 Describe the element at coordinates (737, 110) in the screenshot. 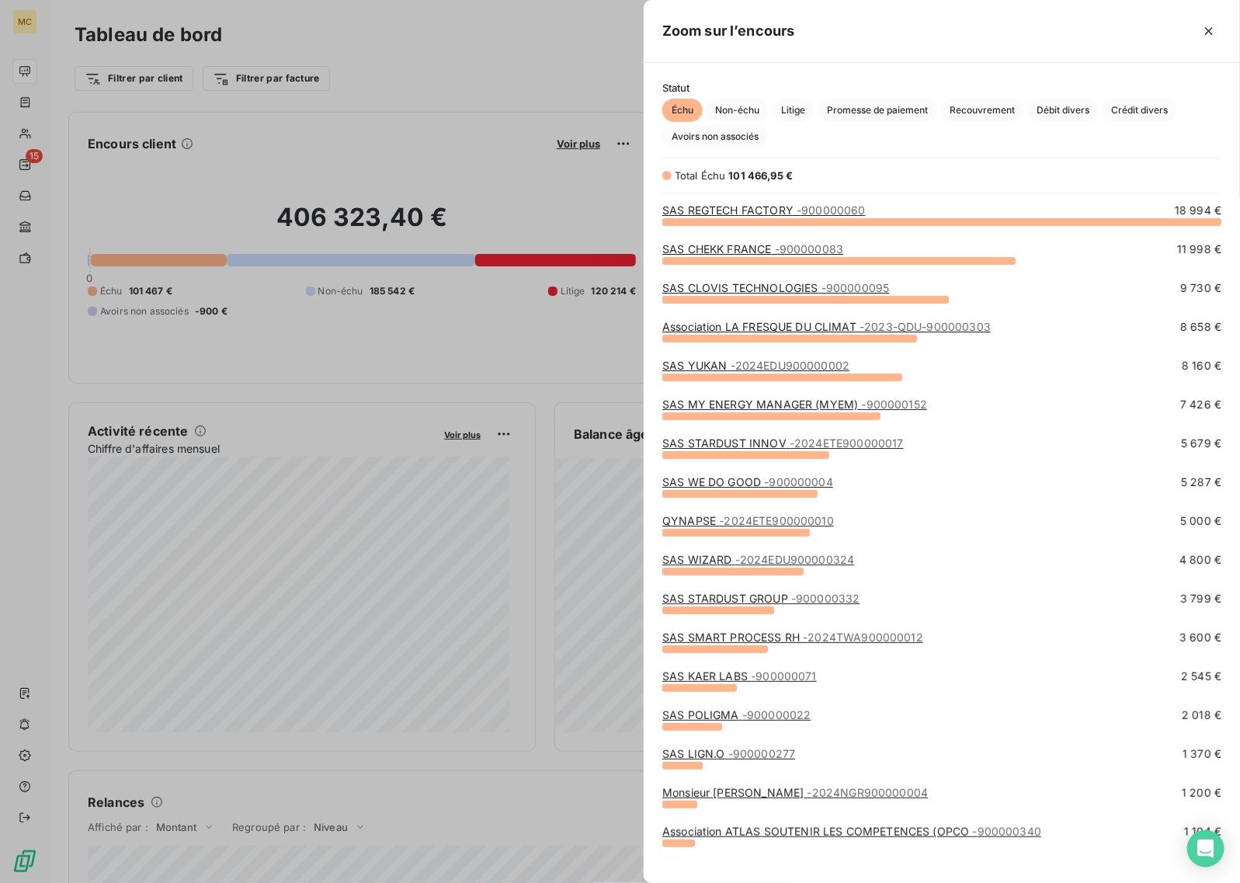

I see `button: Non-échu` at that location.